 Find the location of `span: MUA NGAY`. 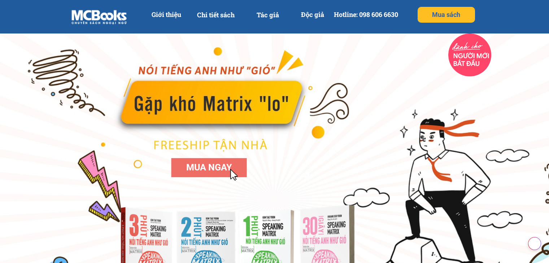

span: MUA NGAY is located at coordinates (209, 167).